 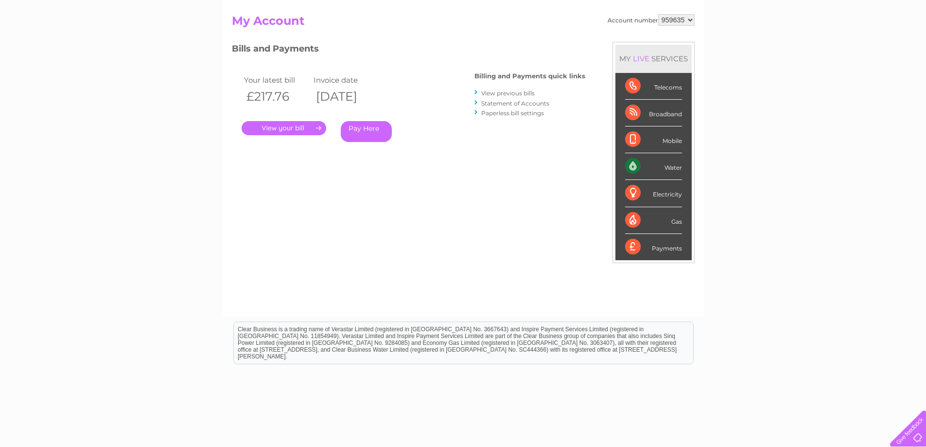 What do you see at coordinates (653, 193) in the screenshot?
I see `div: Electricity` at bounding box center [653, 193].